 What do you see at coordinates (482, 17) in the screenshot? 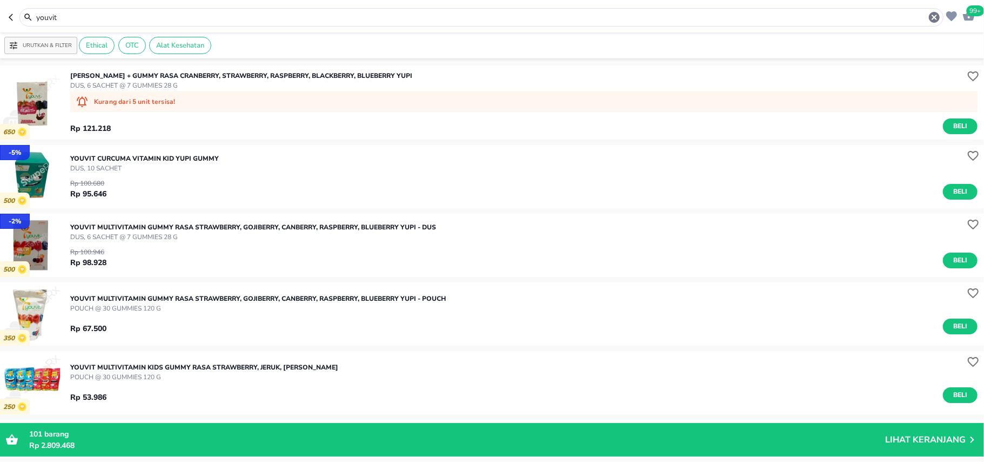
I see `input: Cari 4000+ produk di sini` at bounding box center [482, 17].